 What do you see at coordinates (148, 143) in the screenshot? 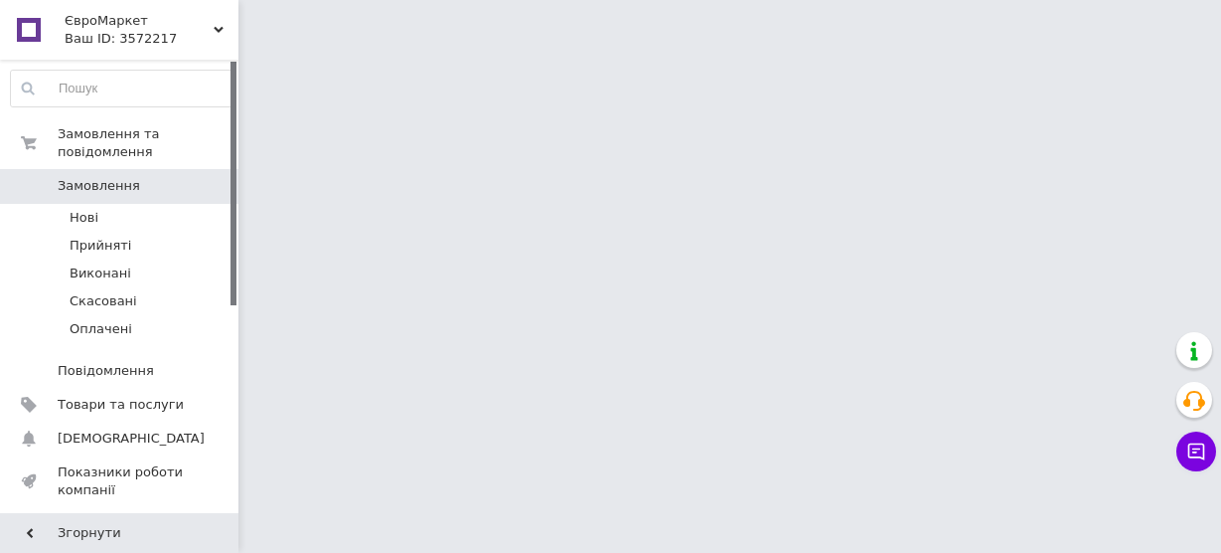
I see `span: Замовлення та повідомлення` at bounding box center [148, 143].